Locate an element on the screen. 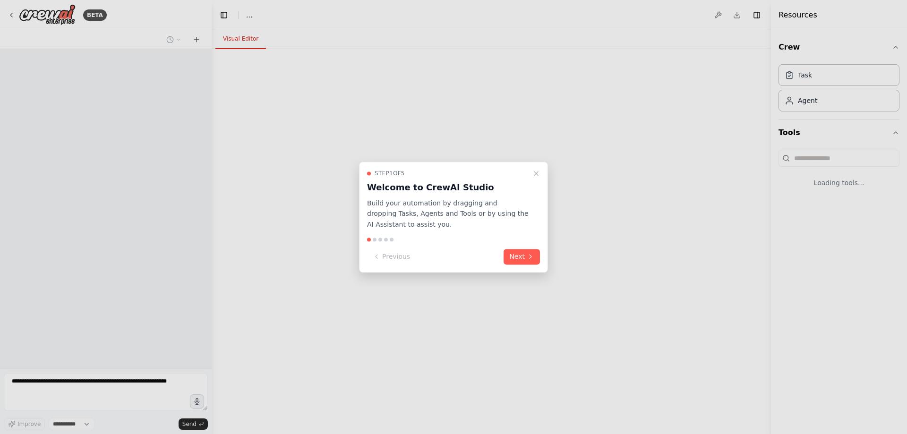 This screenshot has height=434, width=907. span: Step 1 of 5 is located at coordinates (390, 173).